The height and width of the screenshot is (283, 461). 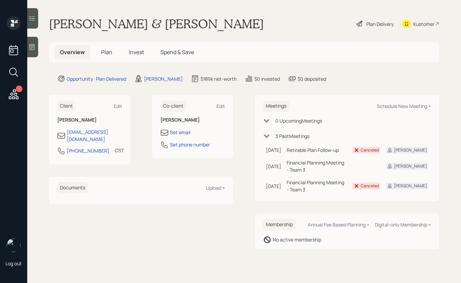 I want to click on div: Set email, so click(x=180, y=132).